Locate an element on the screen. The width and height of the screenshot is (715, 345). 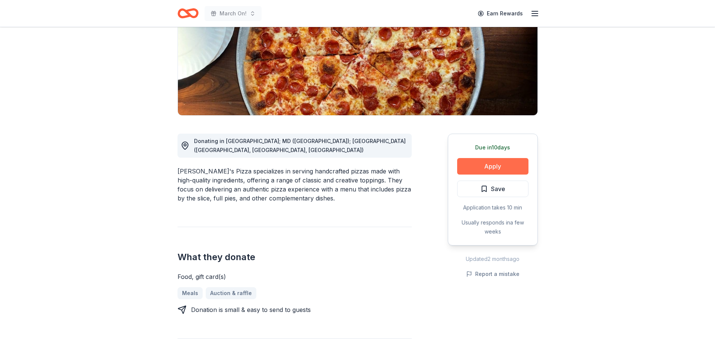
a: Auction & raffle is located at coordinates (231, 293).